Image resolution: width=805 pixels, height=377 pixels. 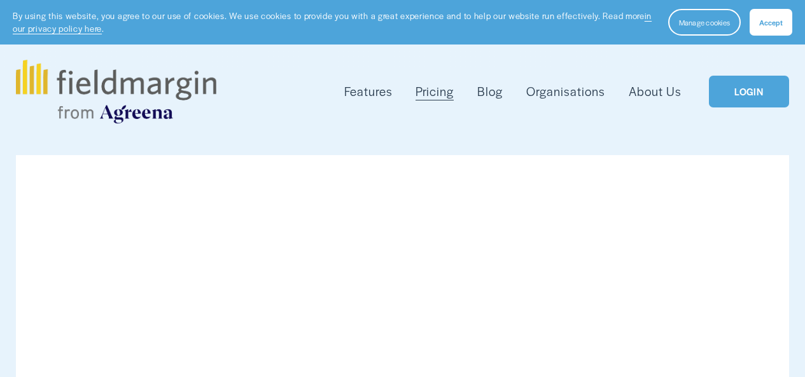 I want to click on p: By using this website, you agree to our use of cookies. We use cookies to provide you with a grea..., so click(x=334, y=22).